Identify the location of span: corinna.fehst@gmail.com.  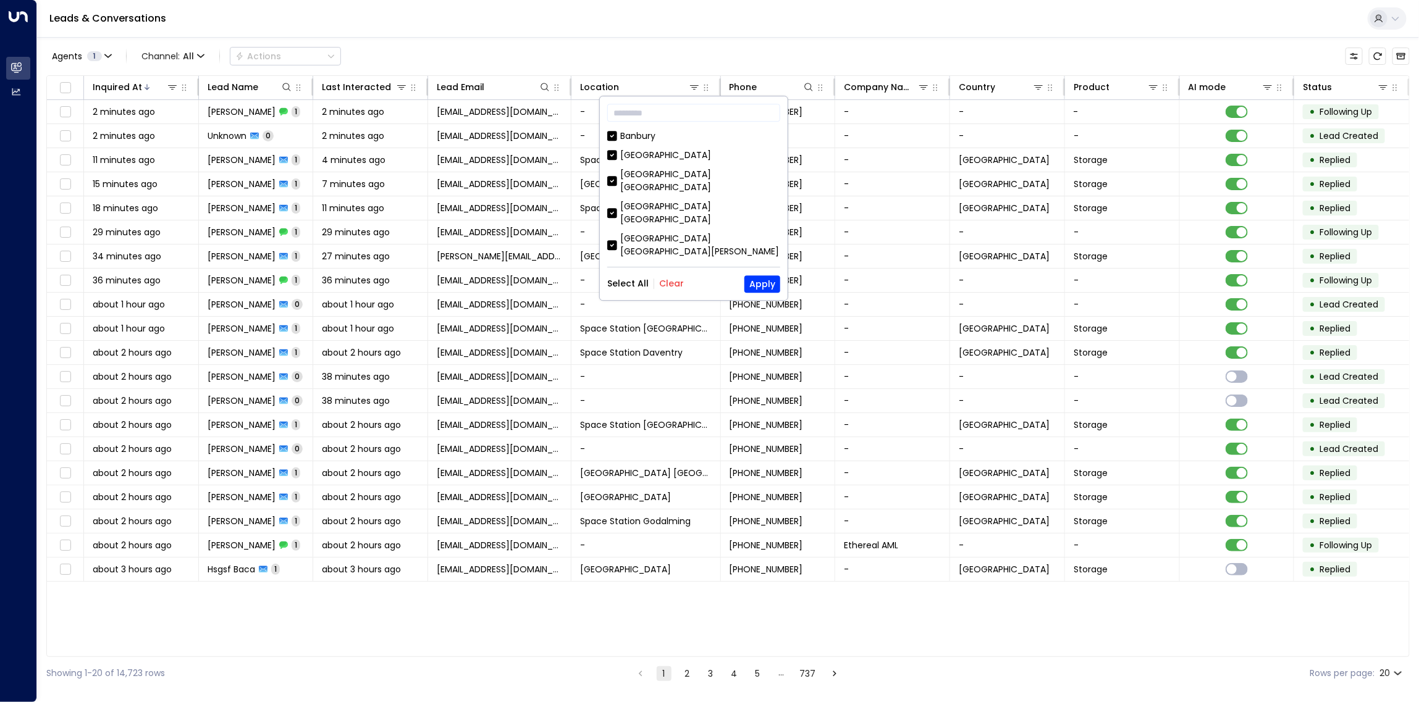
(499, 184).